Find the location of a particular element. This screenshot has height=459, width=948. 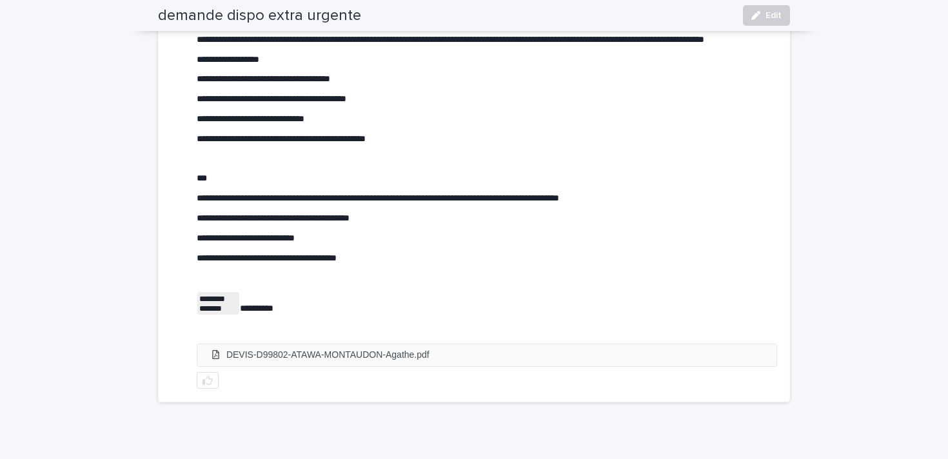

li: DEVIS-D99802-ATAWA-MONTAUDON-Agathe.pdf is located at coordinates (487, 355).